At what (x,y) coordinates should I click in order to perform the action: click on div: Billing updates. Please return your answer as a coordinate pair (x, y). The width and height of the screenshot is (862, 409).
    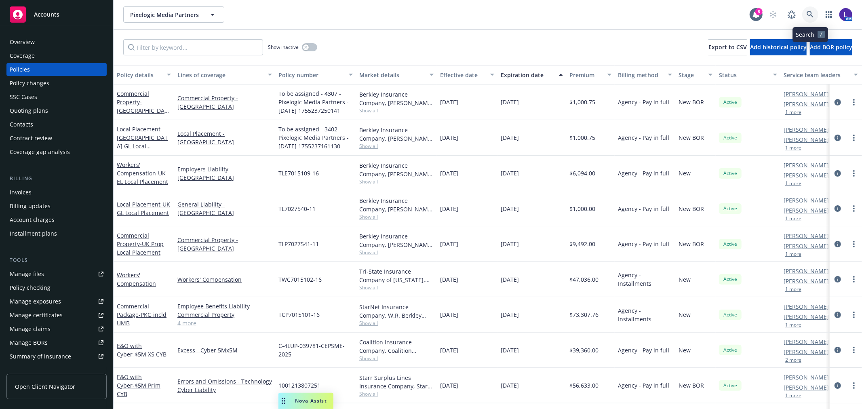
    Looking at the image, I should click on (30, 206).